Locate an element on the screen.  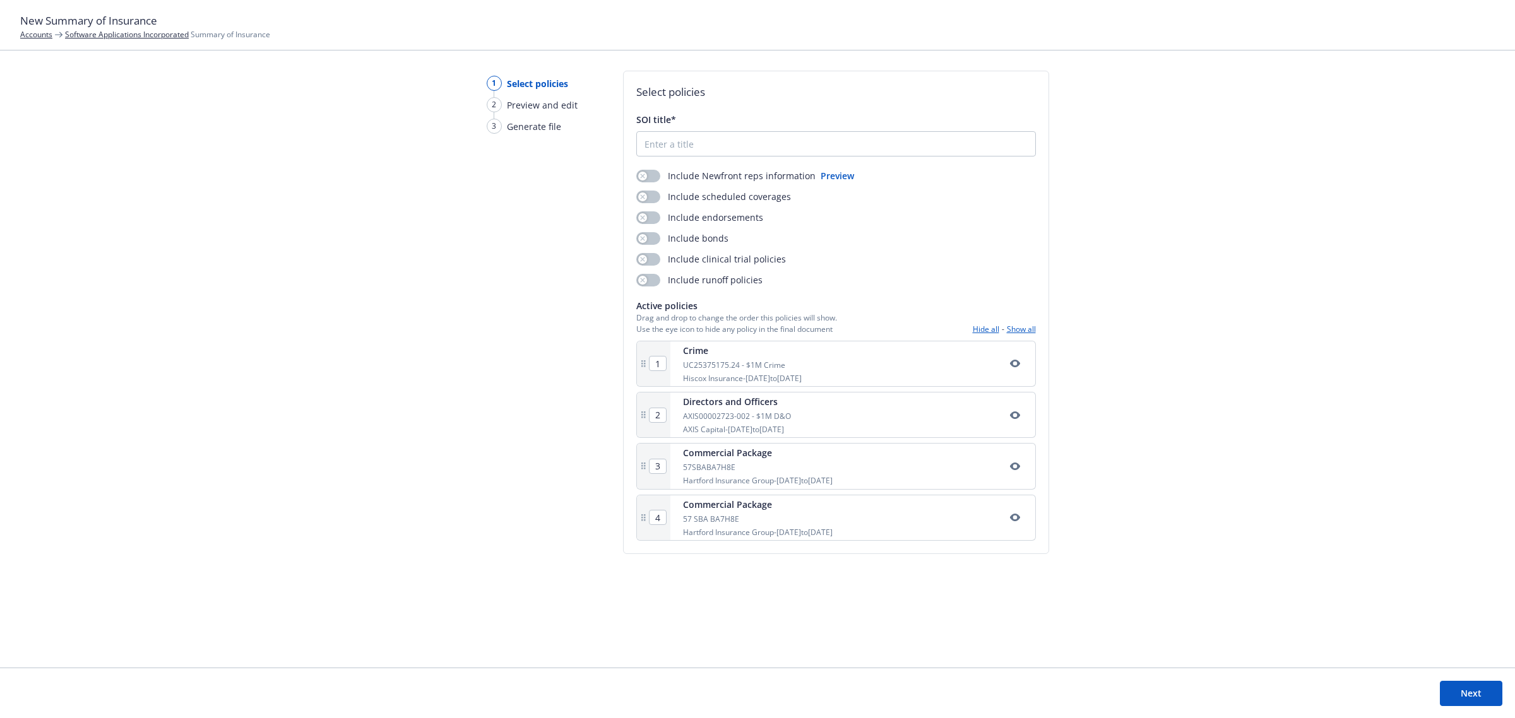
div: Include runoff policies is located at coordinates (699, 280).